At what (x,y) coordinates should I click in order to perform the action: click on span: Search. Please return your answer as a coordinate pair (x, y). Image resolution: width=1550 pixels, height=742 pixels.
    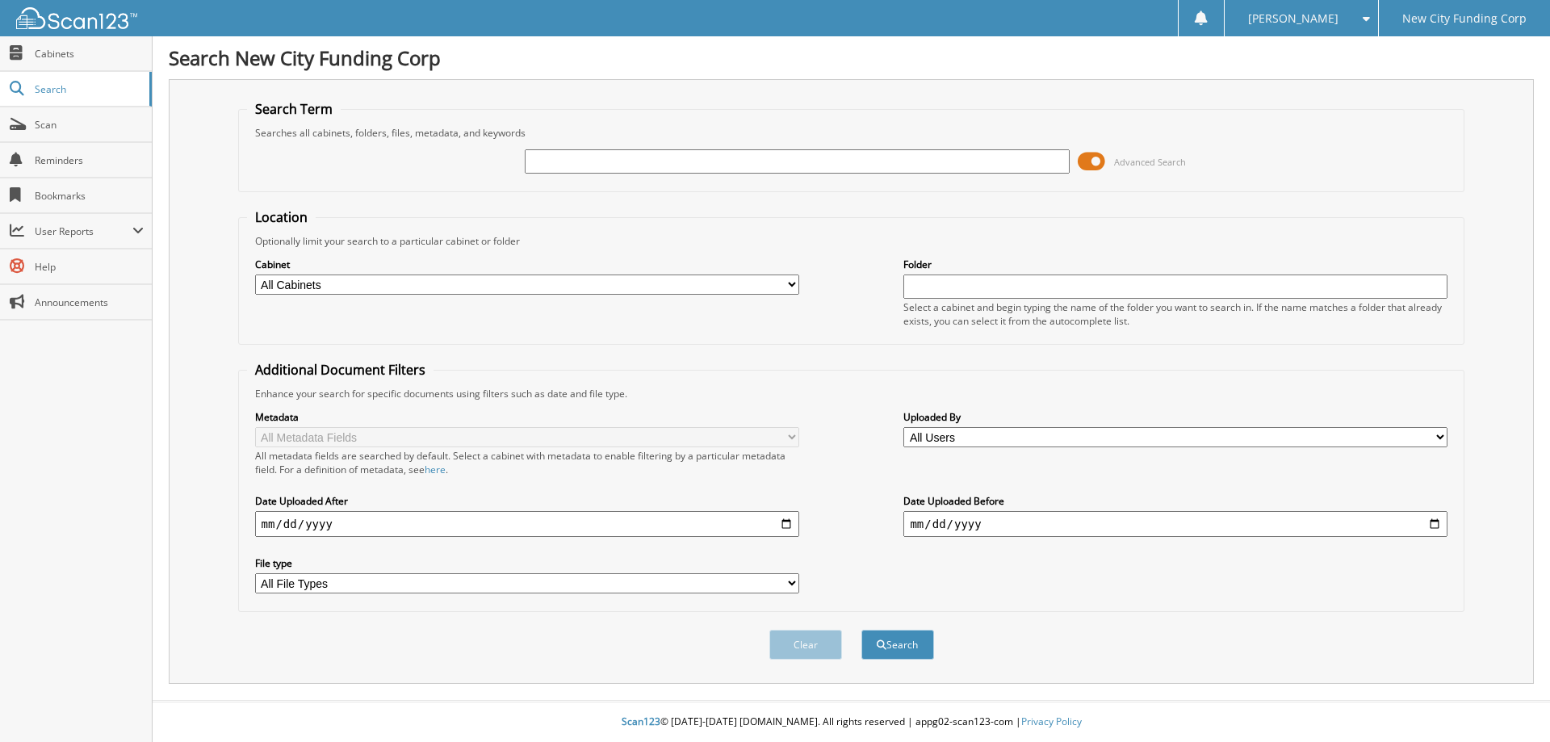
    Looking at the image, I should click on (88, 89).